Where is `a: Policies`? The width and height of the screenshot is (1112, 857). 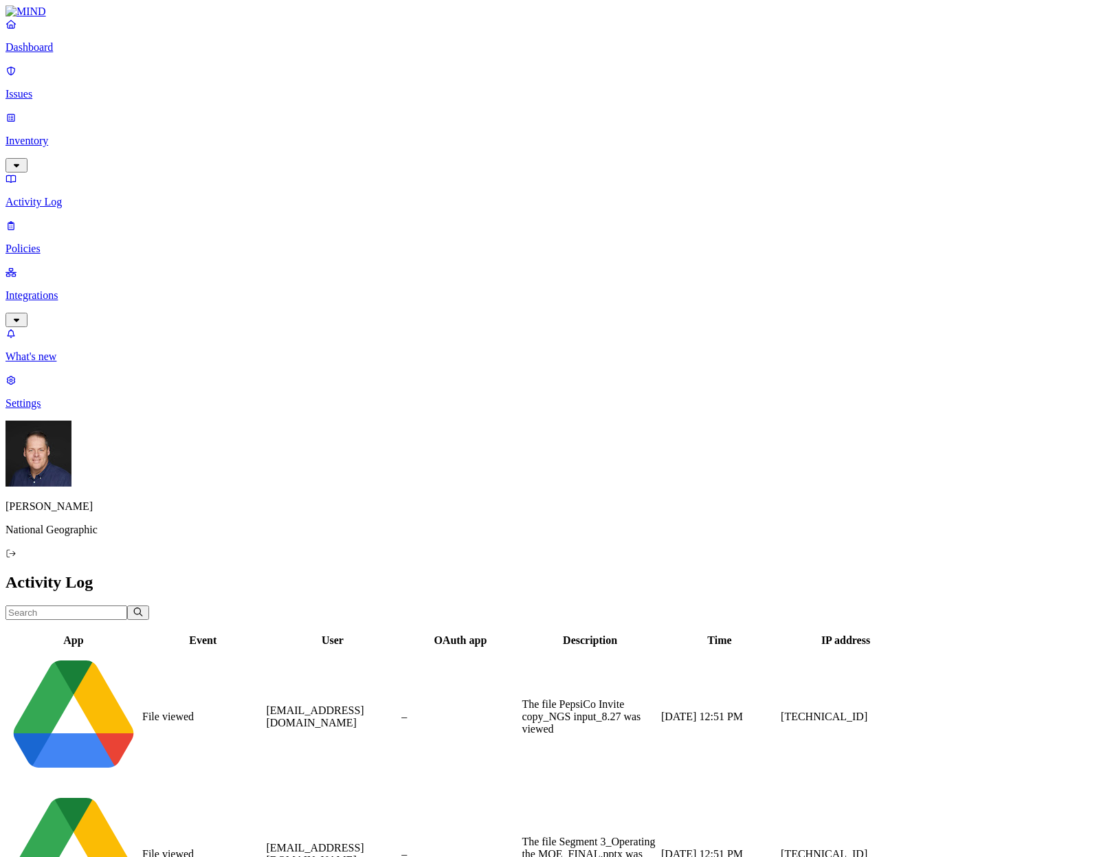 a: Policies is located at coordinates (556, 237).